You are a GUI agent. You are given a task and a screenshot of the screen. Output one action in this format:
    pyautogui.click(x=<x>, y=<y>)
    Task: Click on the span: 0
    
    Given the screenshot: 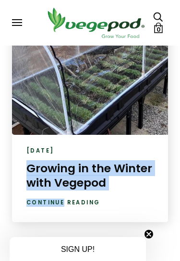 What is the action you would take?
    pyautogui.click(x=158, y=29)
    